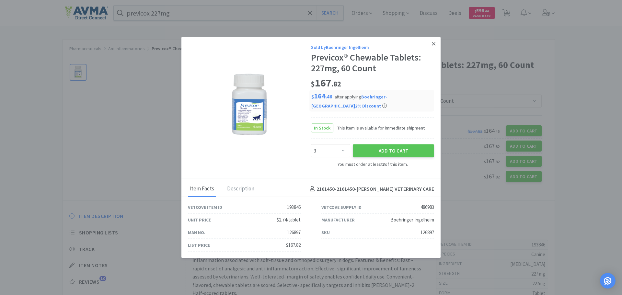  What do you see at coordinates (427, 207) in the screenshot?
I see `div: 486983` at bounding box center [427, 207].